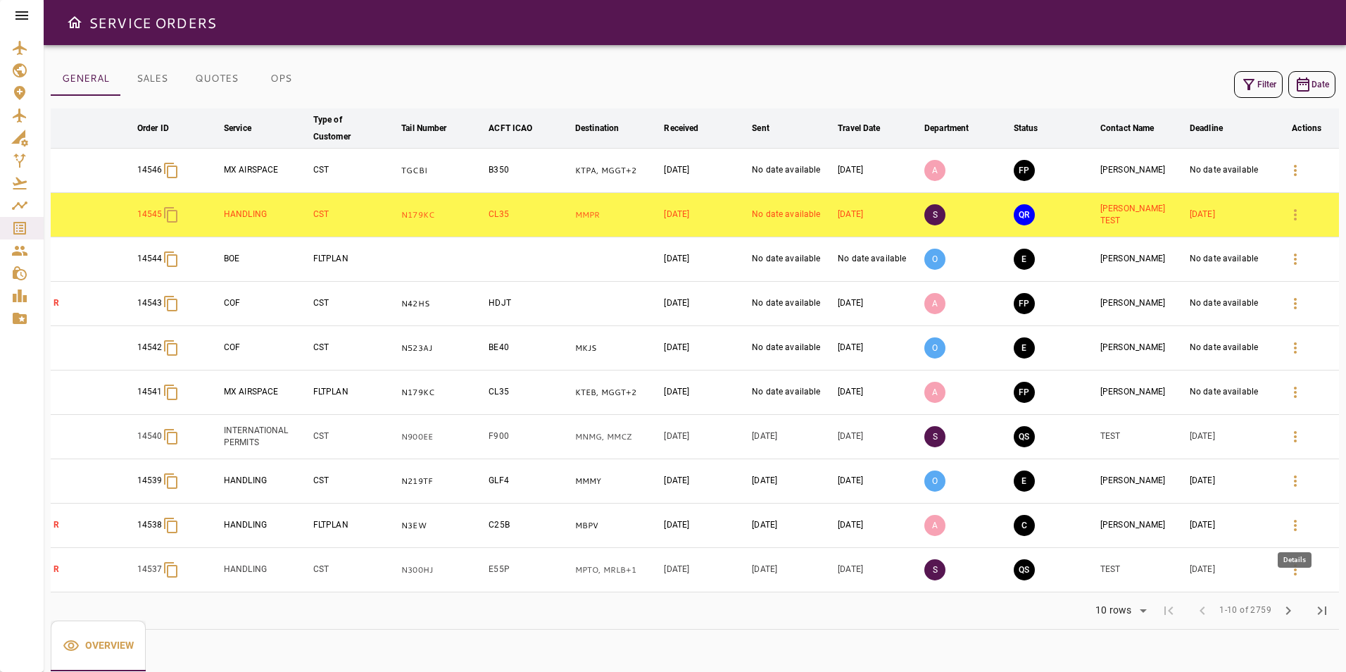 The width and height of the screenshot is (1346, 672). I want to click on p: MMPR, so click(617, 215).